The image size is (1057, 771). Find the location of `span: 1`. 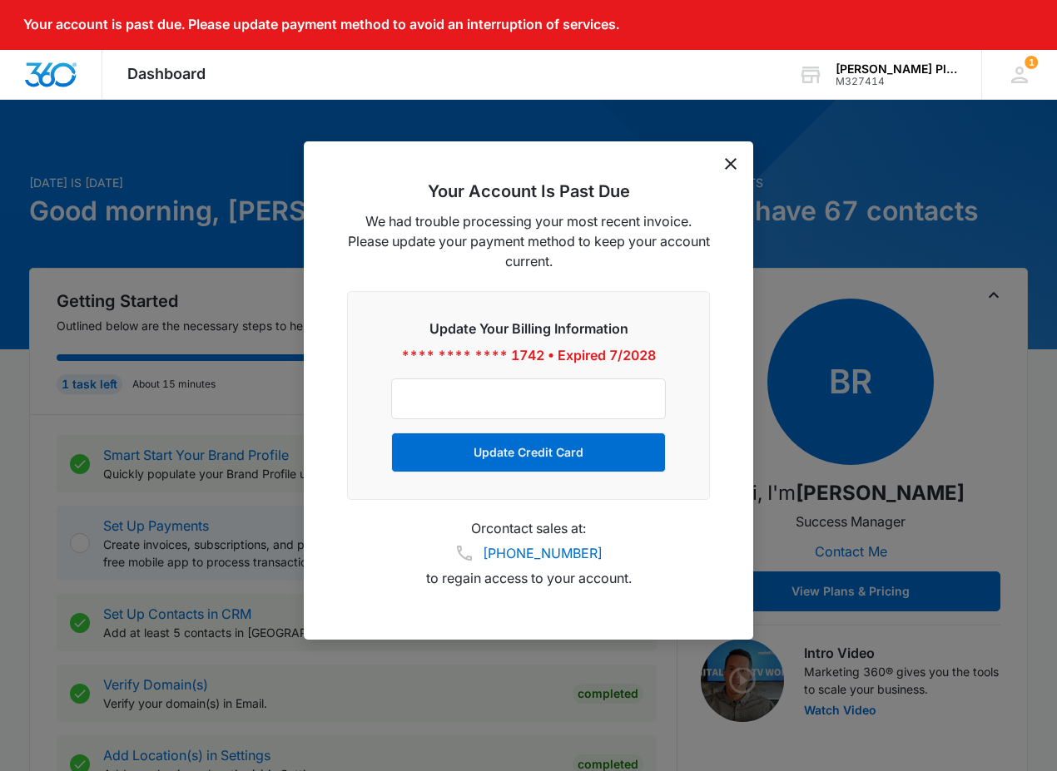

span: 1 is located at coordinates (1031, 62).